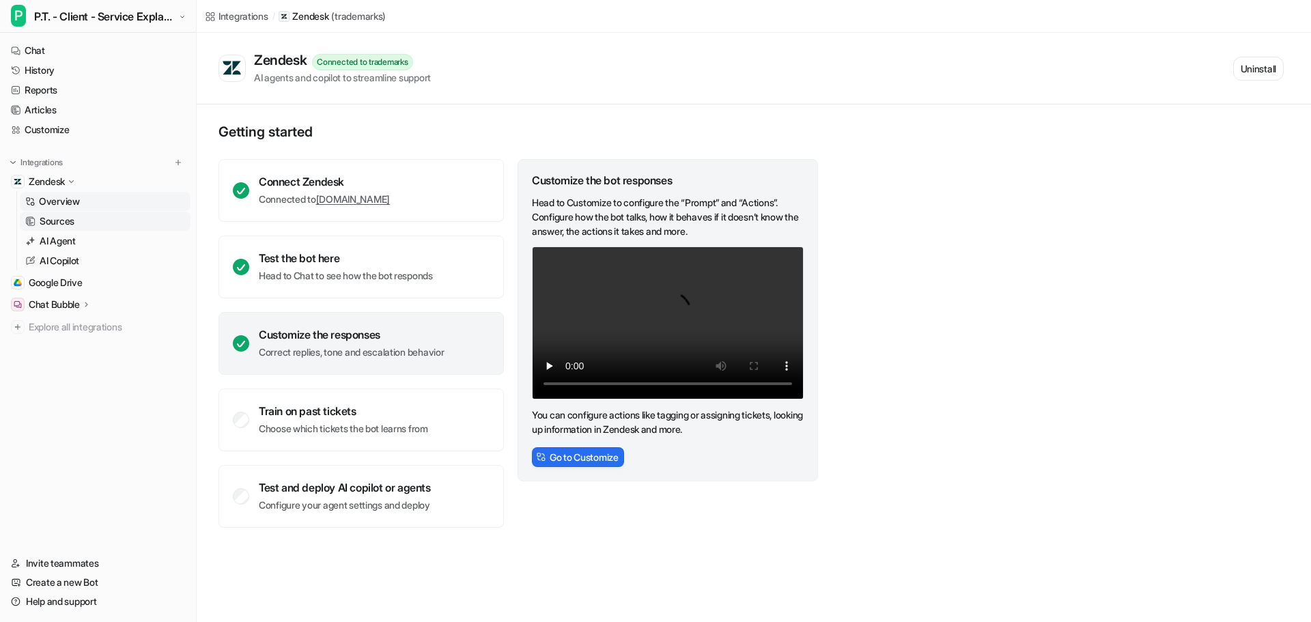  I want to click on a: AI Copilot, so click(105, 261).